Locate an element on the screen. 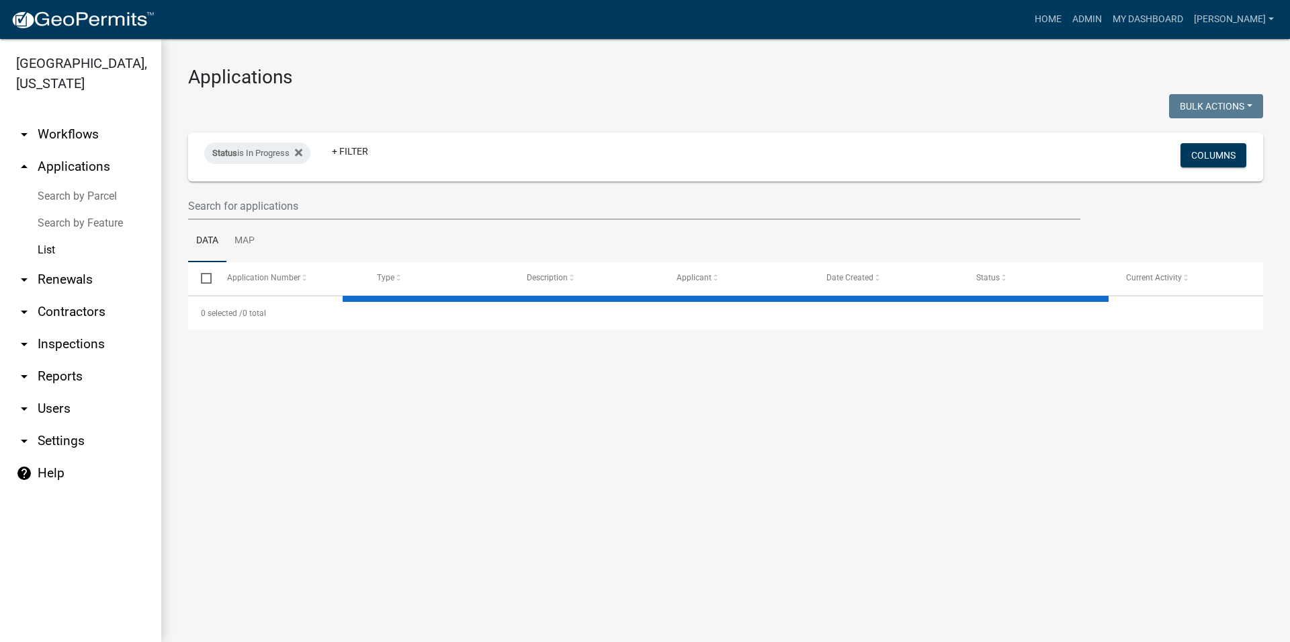 The width and height of the screenshot is (1290, 642). span: Date Created is located at coordinates (850, 278).